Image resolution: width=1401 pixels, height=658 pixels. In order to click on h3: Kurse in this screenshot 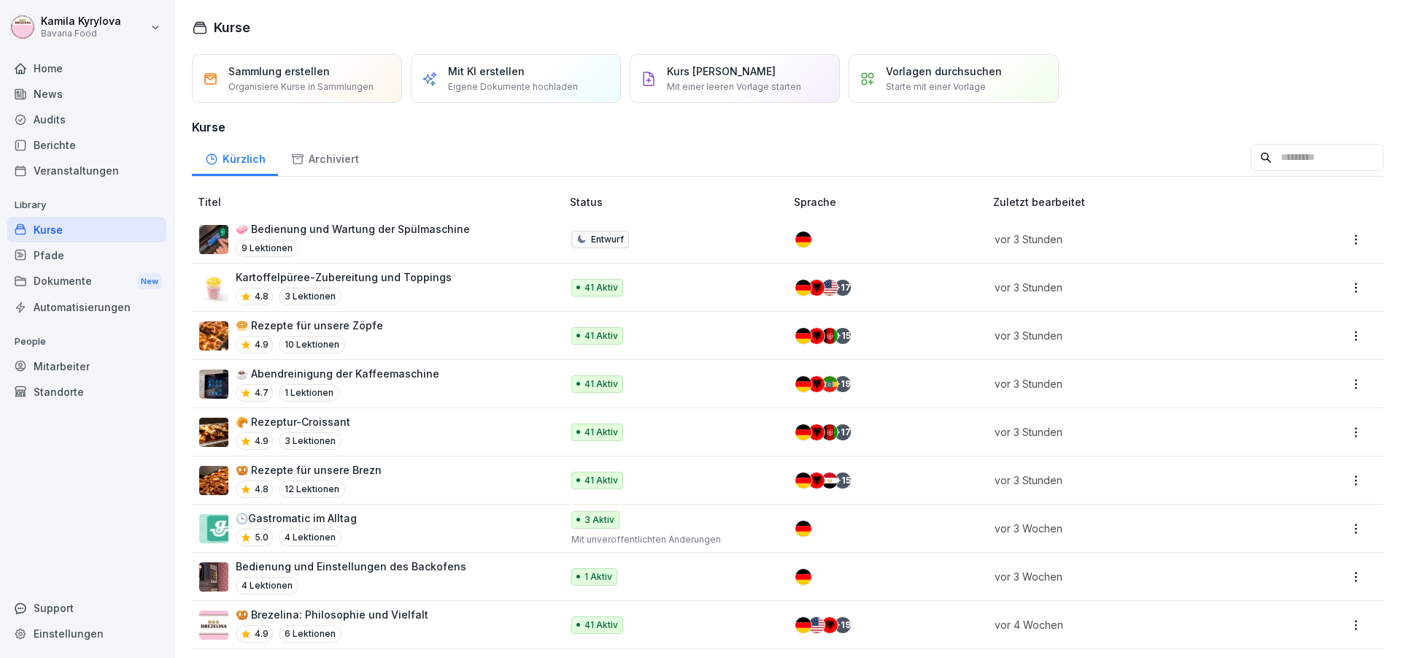, I will do `click(787, 127)`.